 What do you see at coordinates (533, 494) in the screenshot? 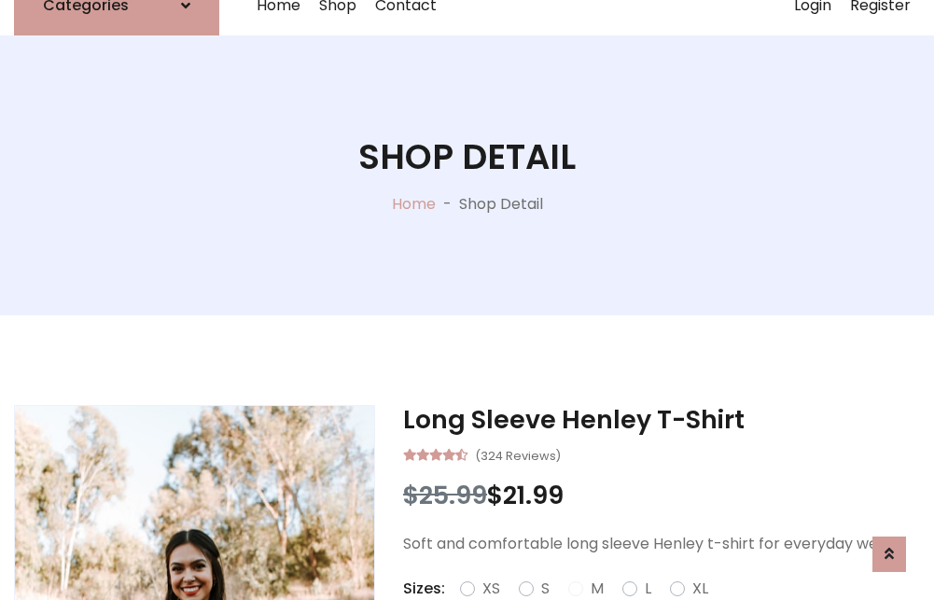
I see `span: 21.99` at bounding box center [533, 494].